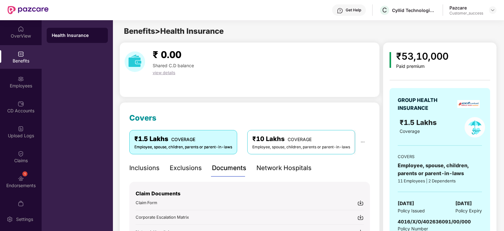 This screenshot has height=231, width=504. Describe the element at coordinates (439, 181) in the screenshot. I see `div: 11 Employees | 2 Dependents` at that location.